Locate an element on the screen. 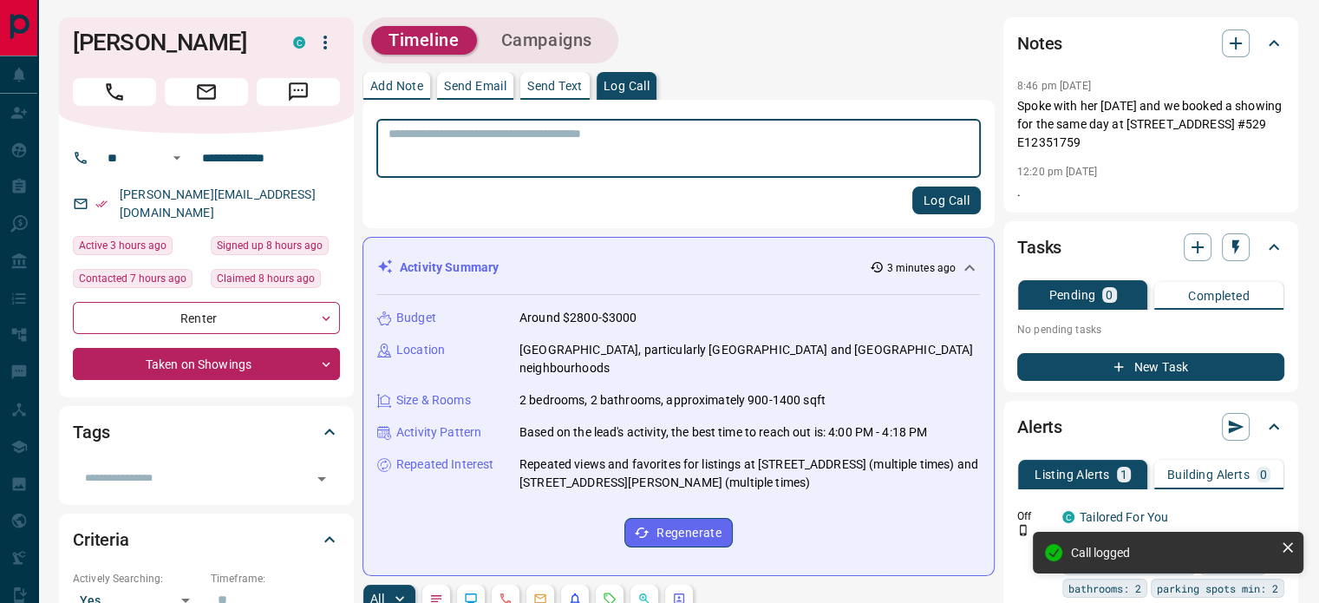  span: Contacted 7 hours ago is located at coordinates (133, 278).